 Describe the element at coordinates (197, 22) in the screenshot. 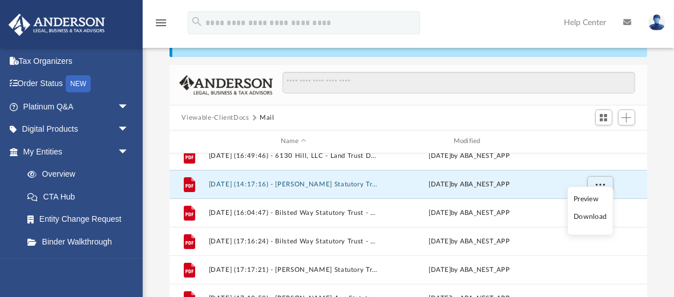

I see `i: search` at that location.